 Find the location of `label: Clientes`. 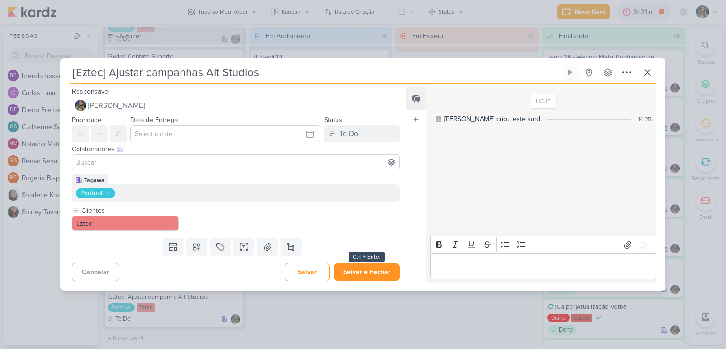

label: Clientes is located at coordinates (130, 210).